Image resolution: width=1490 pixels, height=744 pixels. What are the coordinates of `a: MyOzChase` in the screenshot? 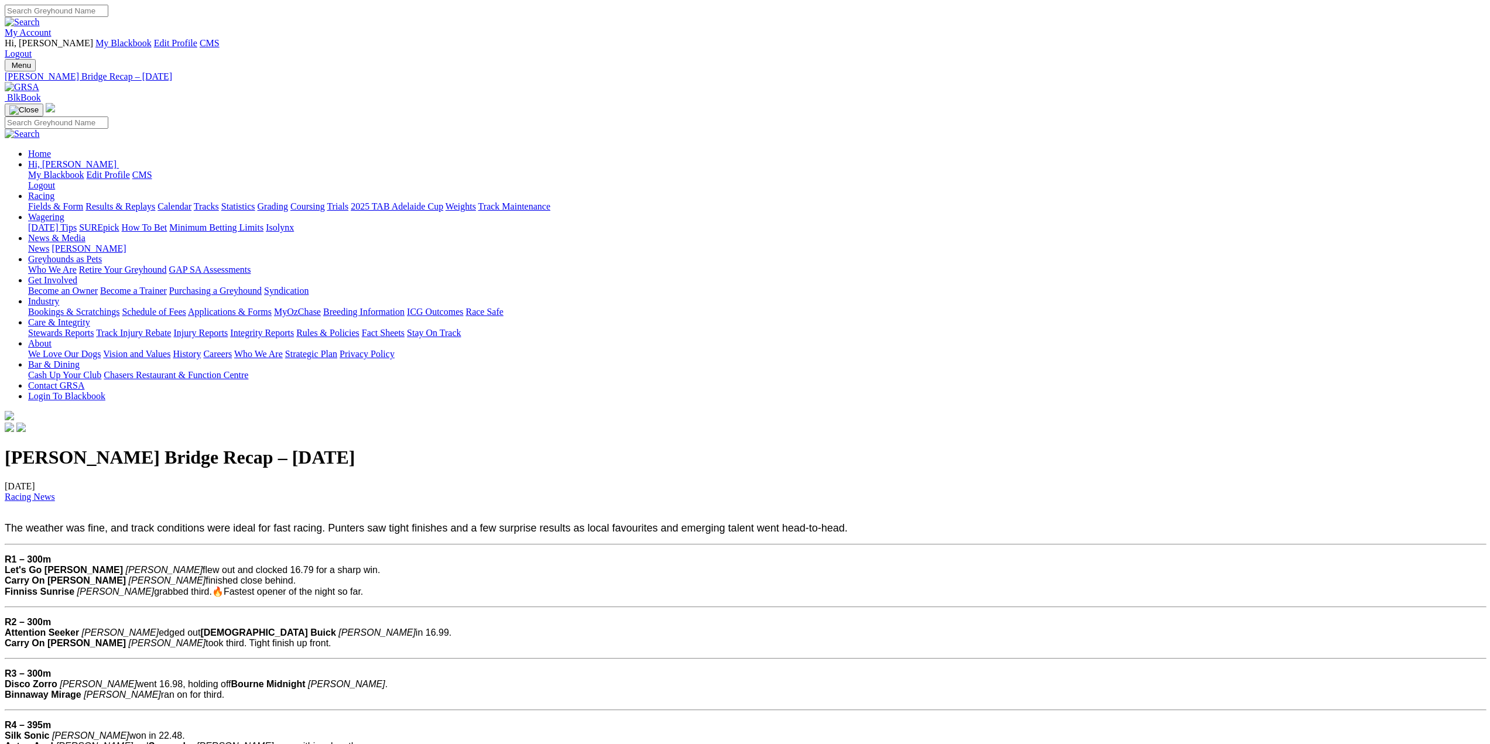 It's located at (297, 311).